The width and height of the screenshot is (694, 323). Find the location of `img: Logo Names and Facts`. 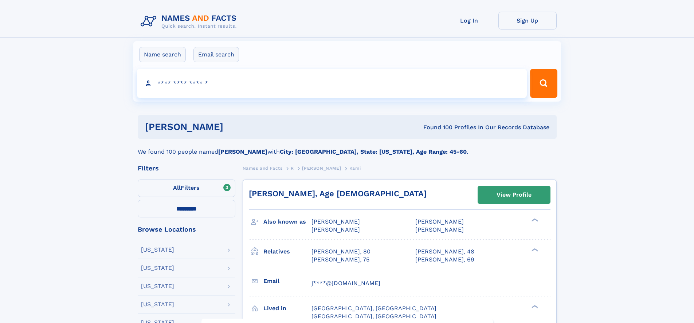

img: Logo Names and Facts is located at coordinates (190, 21).